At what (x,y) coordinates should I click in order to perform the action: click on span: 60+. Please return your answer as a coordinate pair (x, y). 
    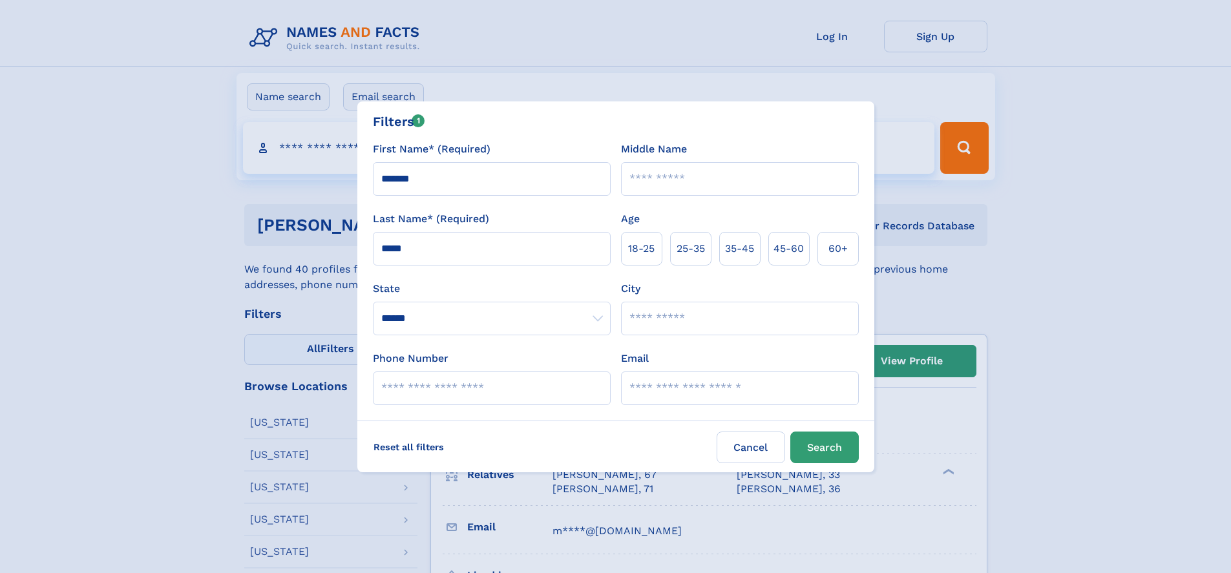
    Looking at the image, I should click on (838, 249).